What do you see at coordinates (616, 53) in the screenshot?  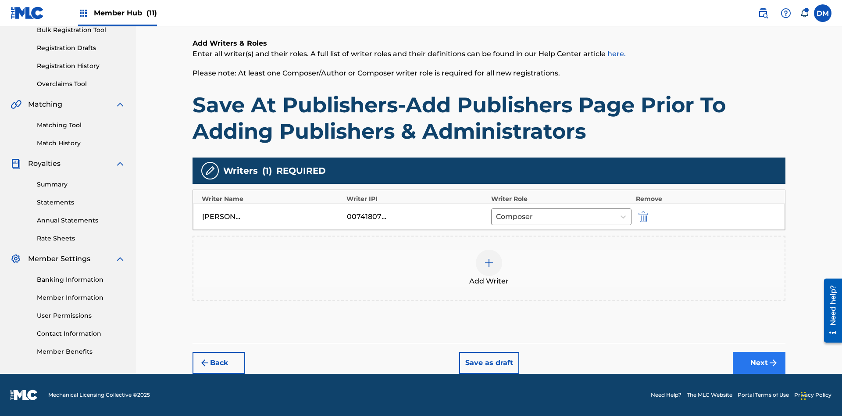 I see `a: here.` at bounding box center [616, 53].